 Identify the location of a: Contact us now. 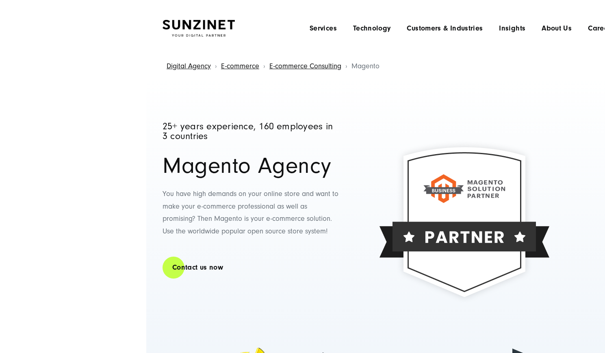
(197, 267).